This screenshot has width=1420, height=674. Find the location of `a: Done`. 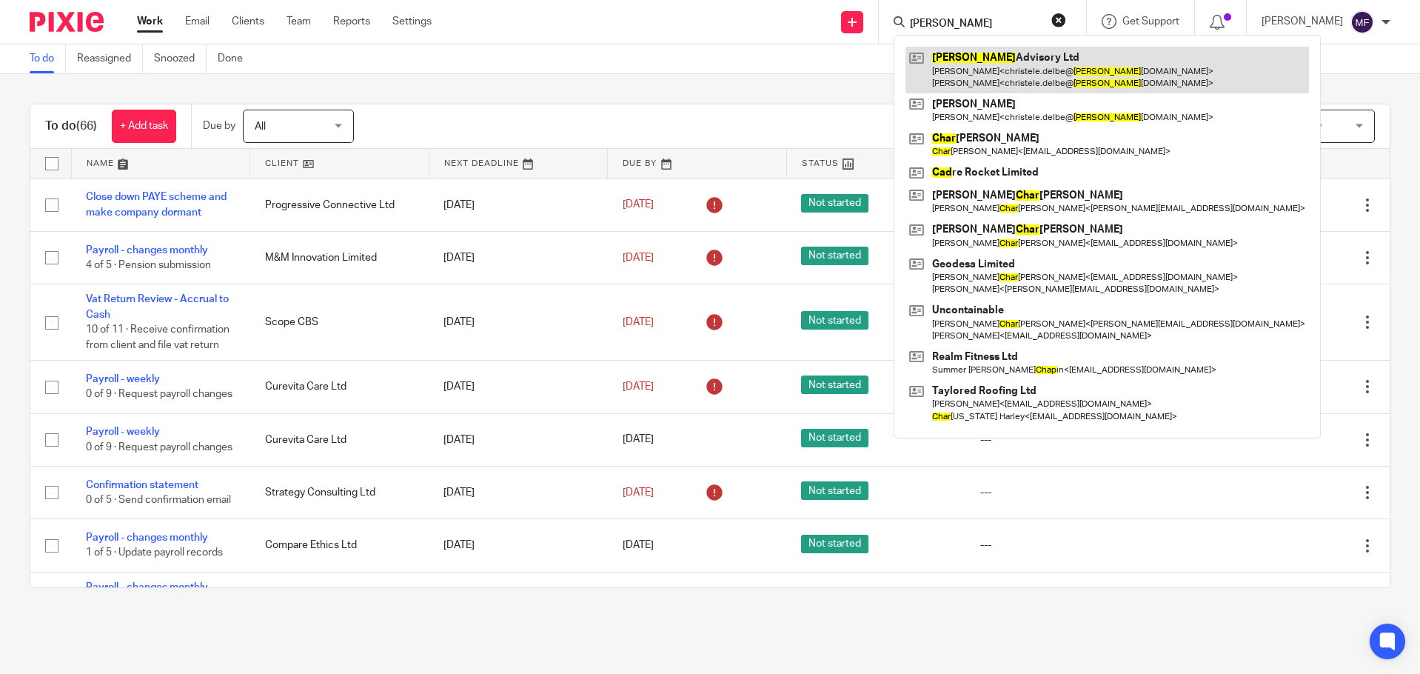

a: Done is located at coordinates (236, 59).